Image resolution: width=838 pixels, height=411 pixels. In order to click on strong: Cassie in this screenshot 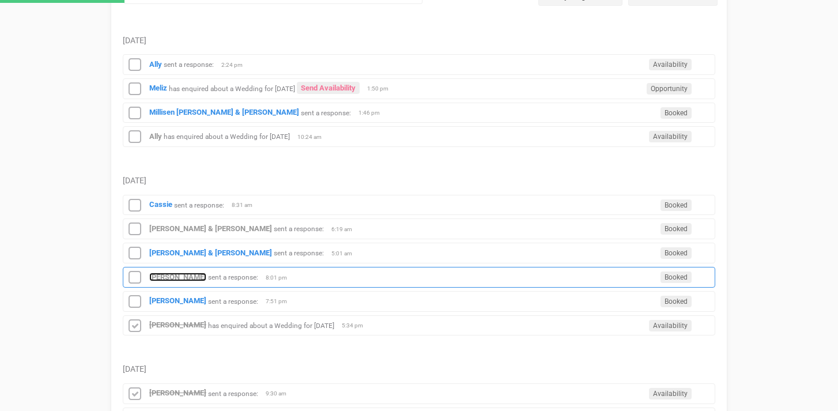, I will do `click(161, 204)`.